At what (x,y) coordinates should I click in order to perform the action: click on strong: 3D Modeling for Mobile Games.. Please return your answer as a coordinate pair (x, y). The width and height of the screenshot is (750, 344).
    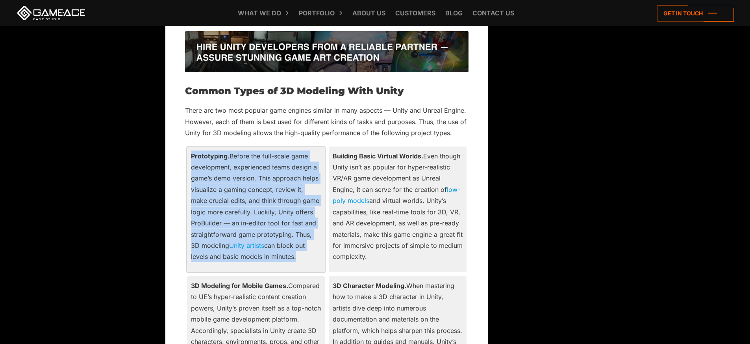
    Looking at the image, I should click on (239, 285).